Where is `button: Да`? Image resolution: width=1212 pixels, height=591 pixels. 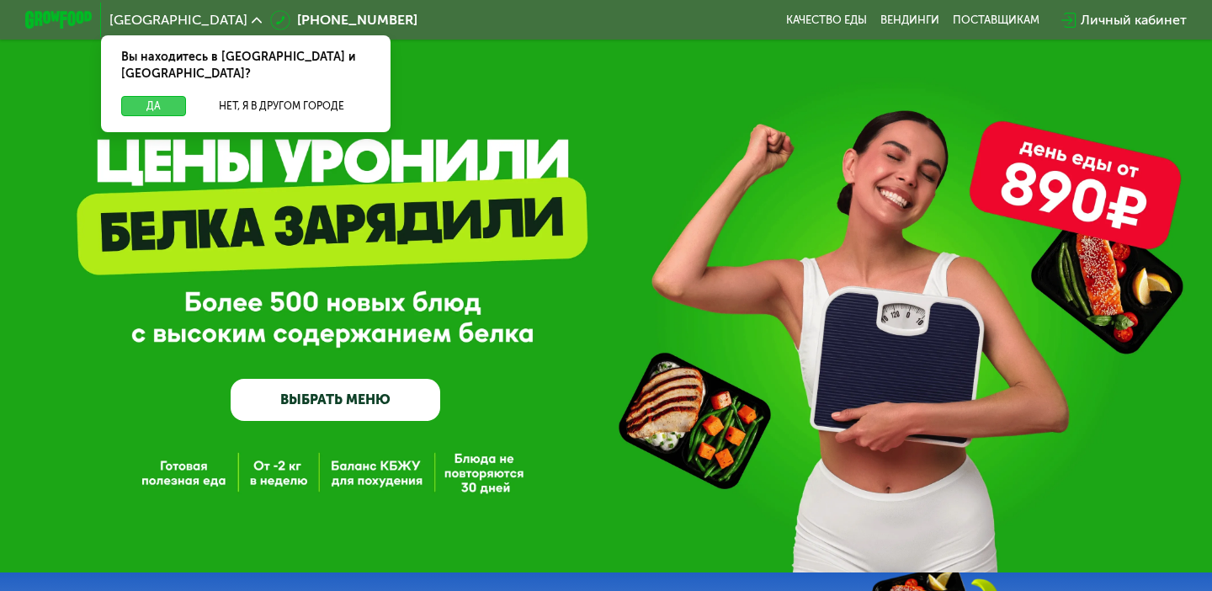 button: Да is located at coordinates (153, 106).